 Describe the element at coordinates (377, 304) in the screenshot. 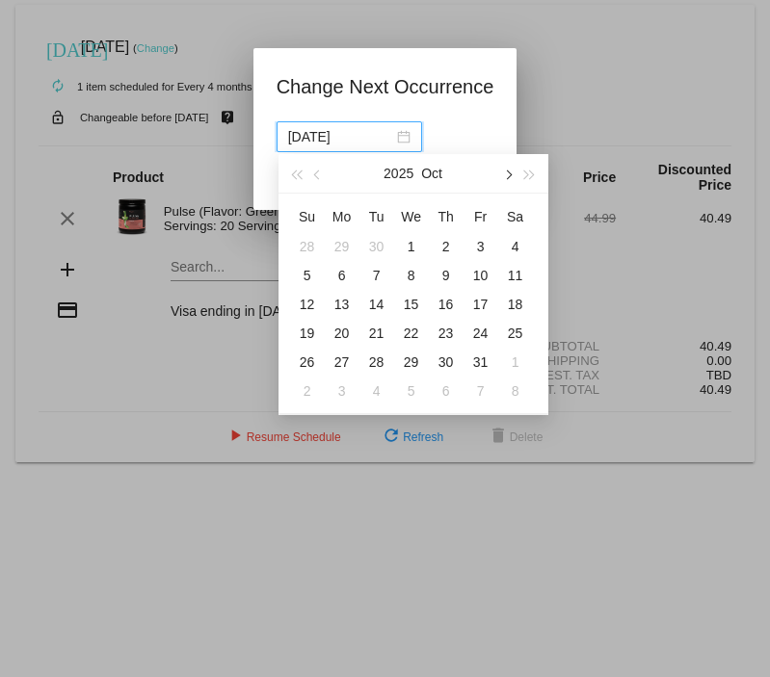

I see `td: 10/14/2025` at that location.